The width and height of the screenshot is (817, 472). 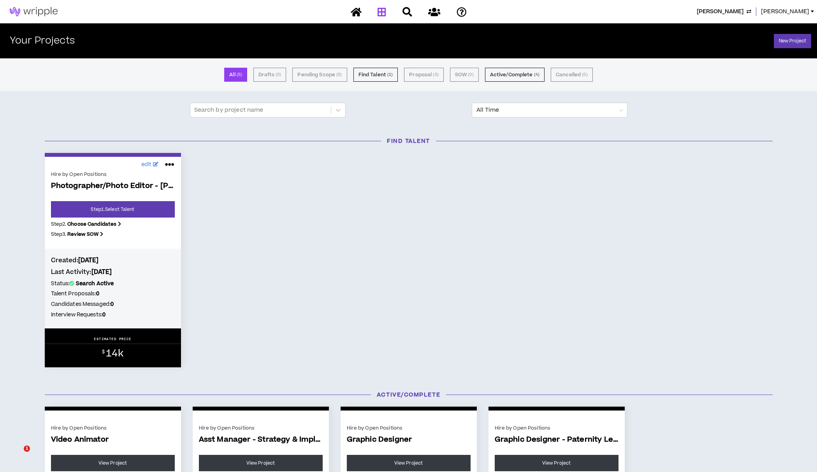 What do you see at coordinates (270, 75) in the screenshot?
I see `button: Drafts (0)` at bounding box center [270, 75].